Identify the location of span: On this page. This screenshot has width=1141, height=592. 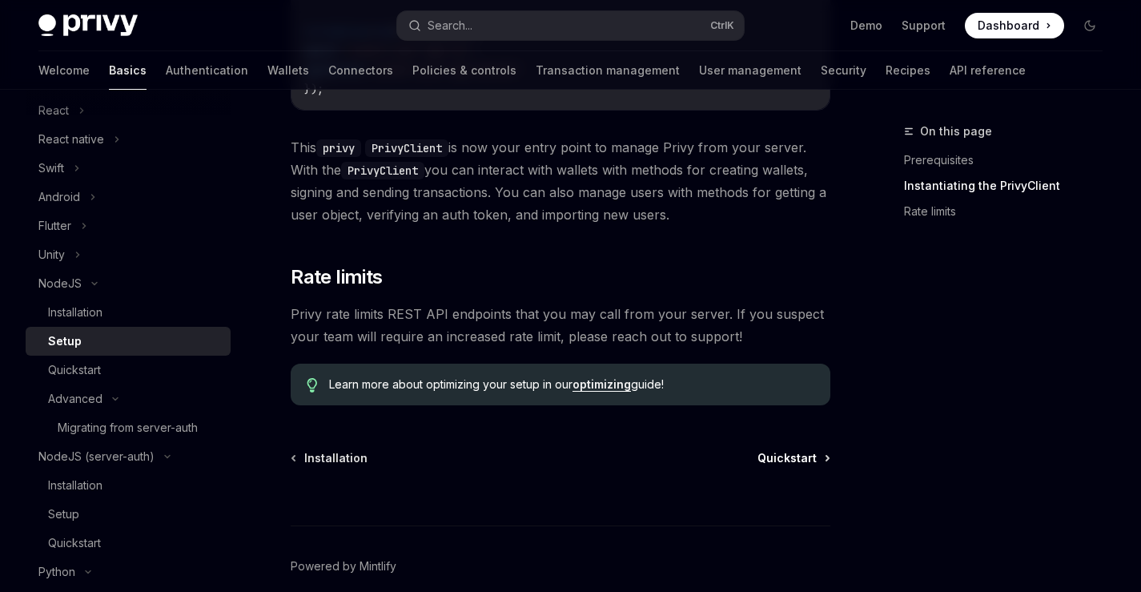
(956, 131).